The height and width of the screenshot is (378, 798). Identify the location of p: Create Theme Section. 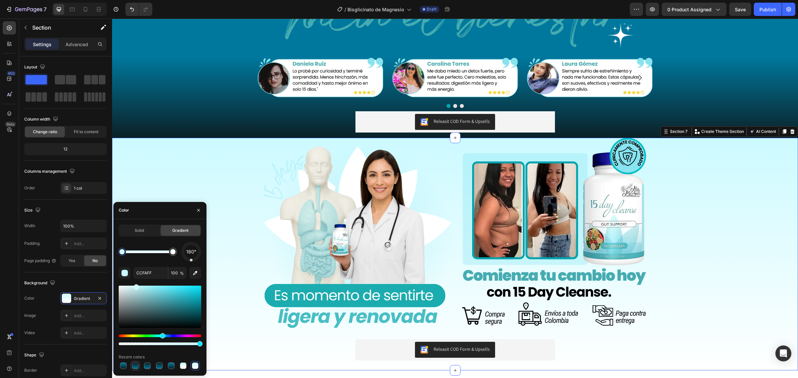
(610, 113).